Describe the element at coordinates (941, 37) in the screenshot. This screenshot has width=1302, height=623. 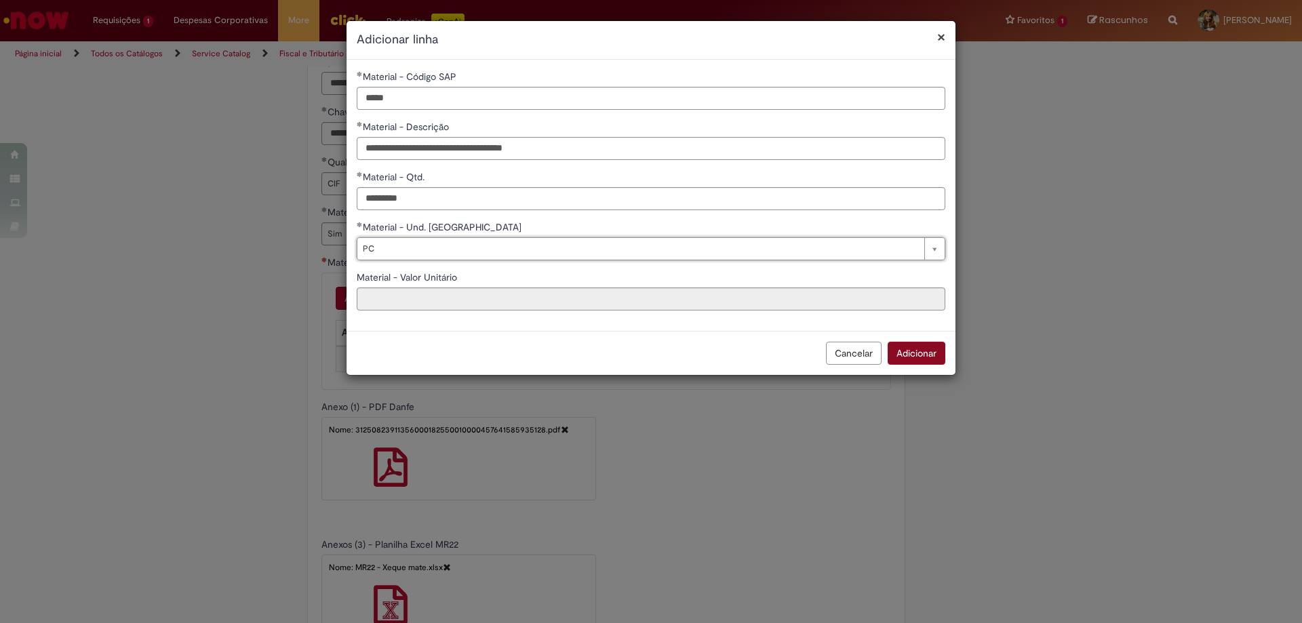
I see `button: Fechar modal` at that location.